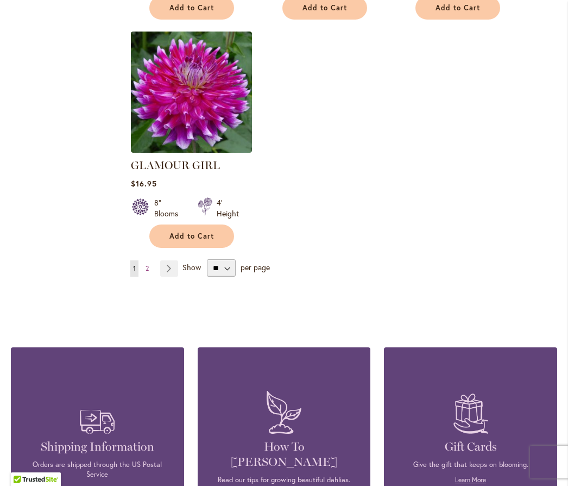 The image size is (568, 486). Describe the element at coordinates (97, 447) in the screenshot. I see `h4: Shipping Information` at that location.